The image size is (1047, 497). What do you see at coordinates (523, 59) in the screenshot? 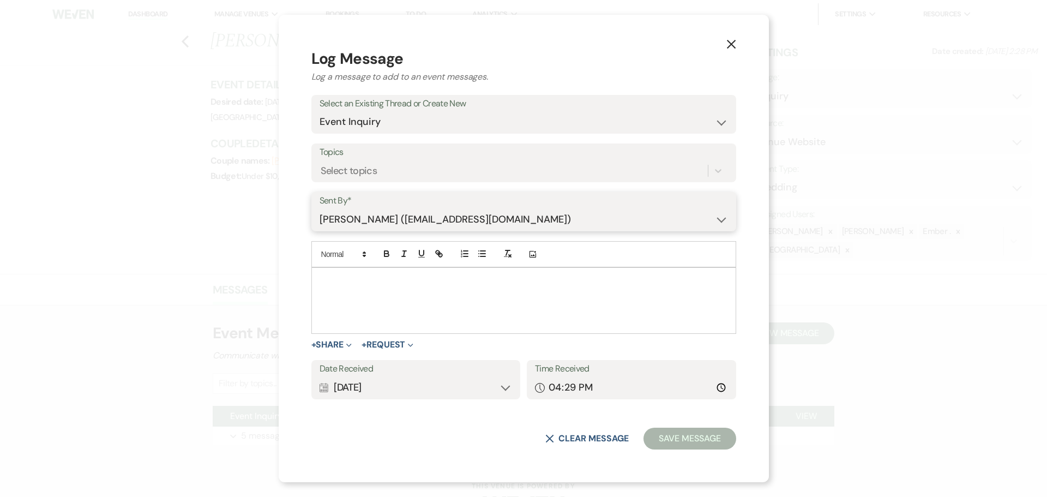
I see `p: Log Message` at bounding box center [523, 59].